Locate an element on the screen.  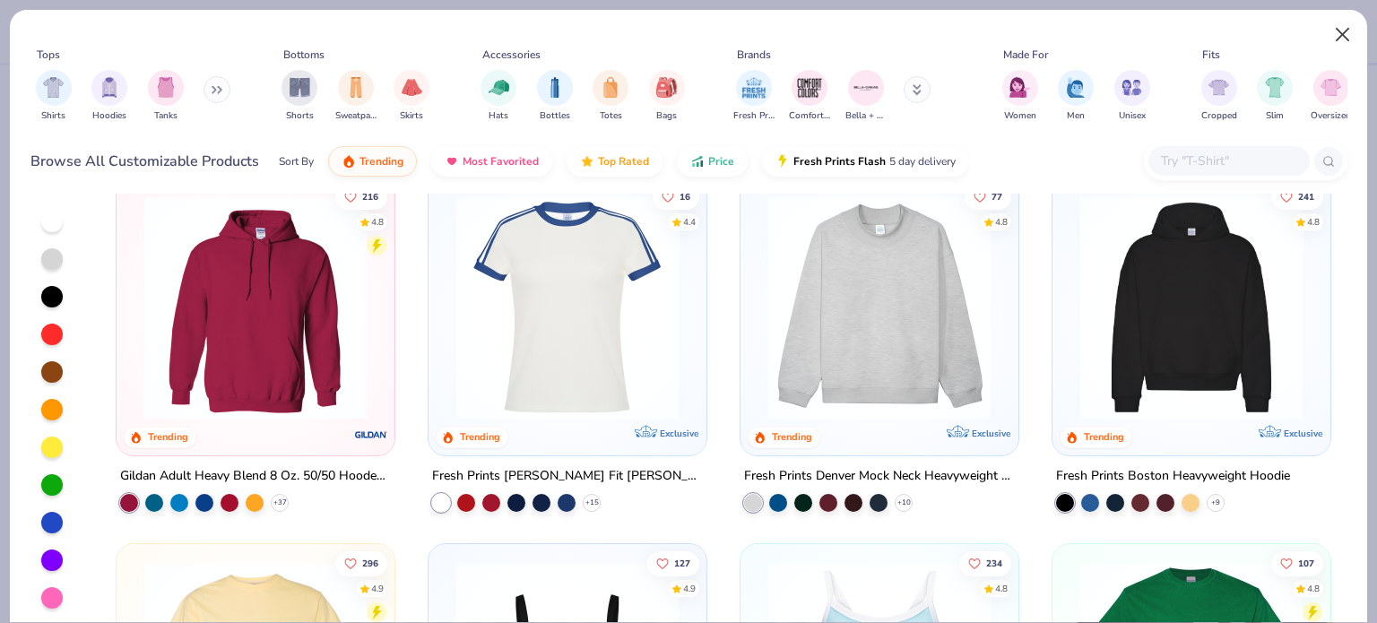
div: filter for Unisex is located at coordinates (1132, 96).